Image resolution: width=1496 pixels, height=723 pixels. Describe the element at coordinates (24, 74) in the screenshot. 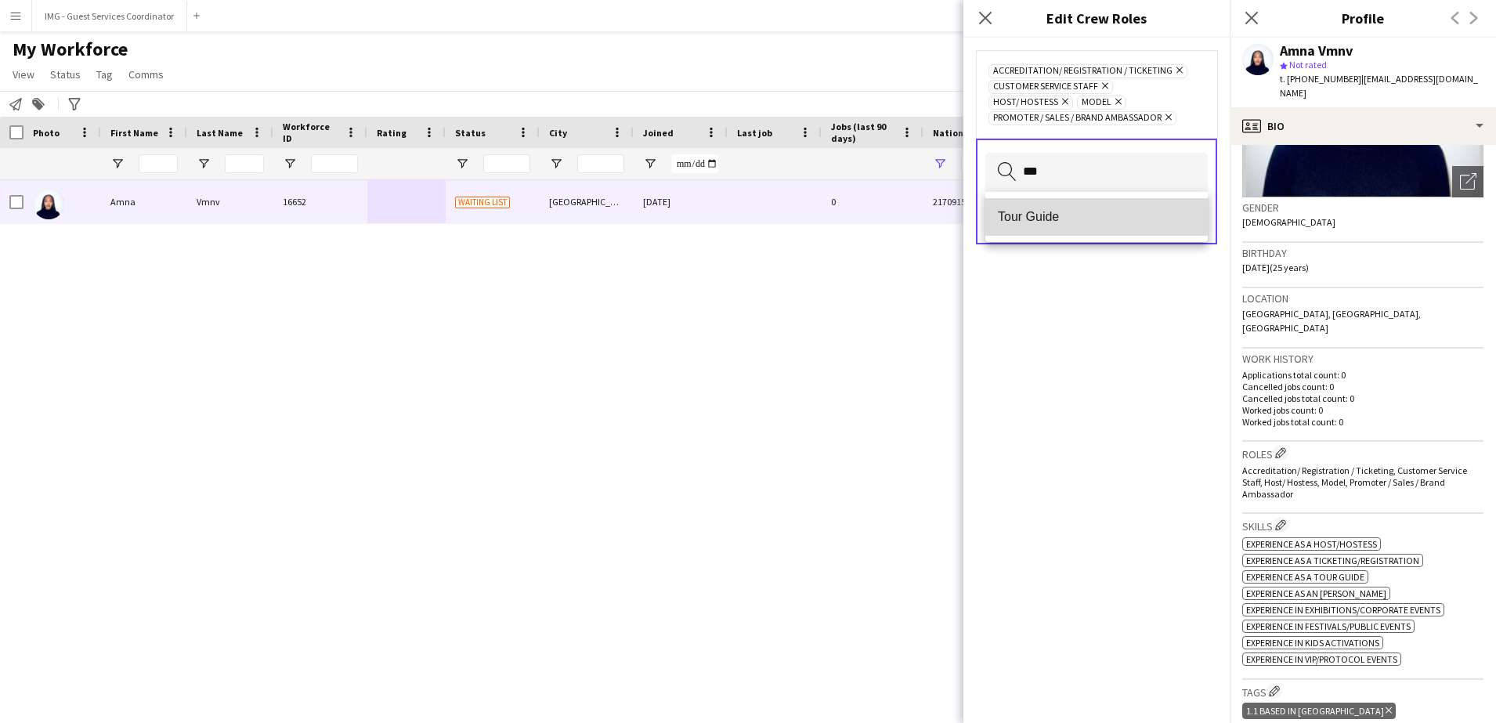

I see `a: View` at that location.